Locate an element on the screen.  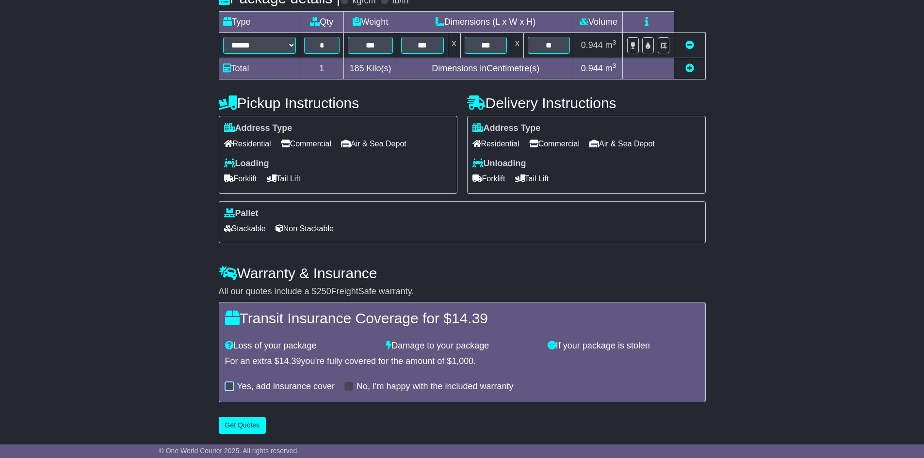
td: Type is located at coordinates (259, 22).